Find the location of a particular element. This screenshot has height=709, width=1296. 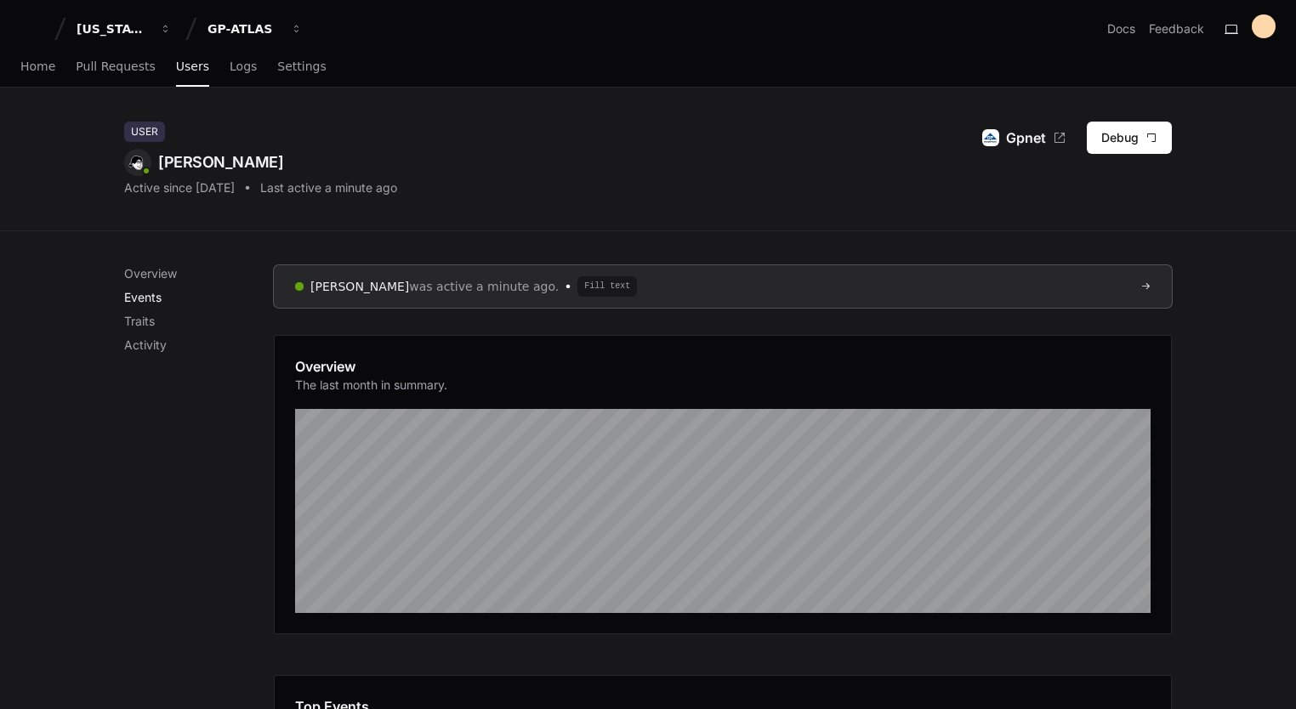

a: Docs is located at coordinates (1121, 29).